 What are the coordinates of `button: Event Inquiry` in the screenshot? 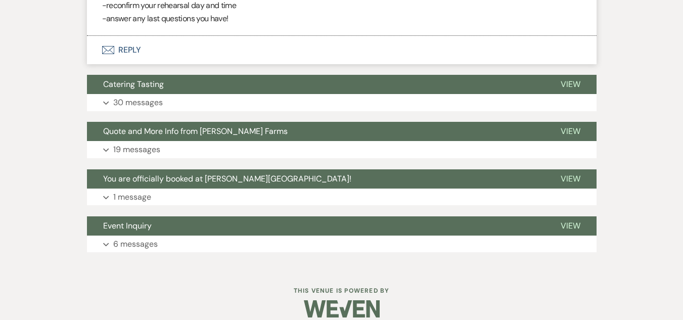 It's located at (316, 226).